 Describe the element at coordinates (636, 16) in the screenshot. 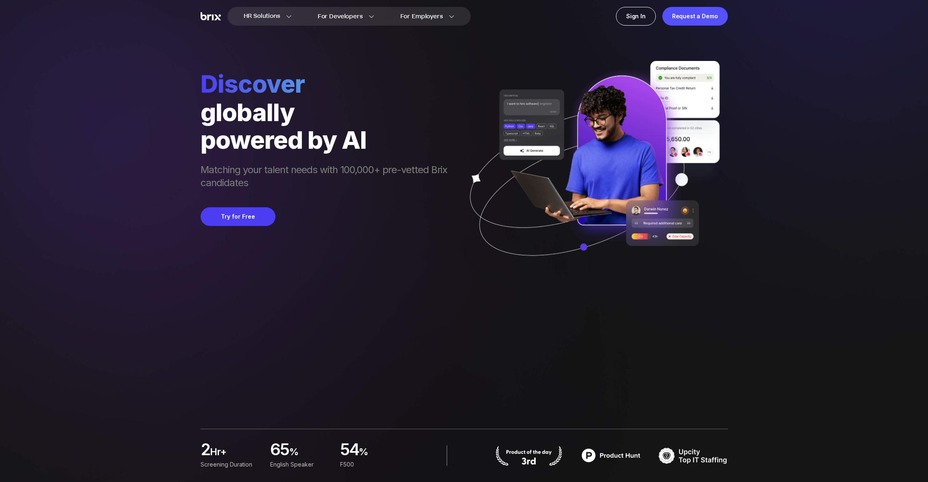

I see `a: Sign In` at that location.